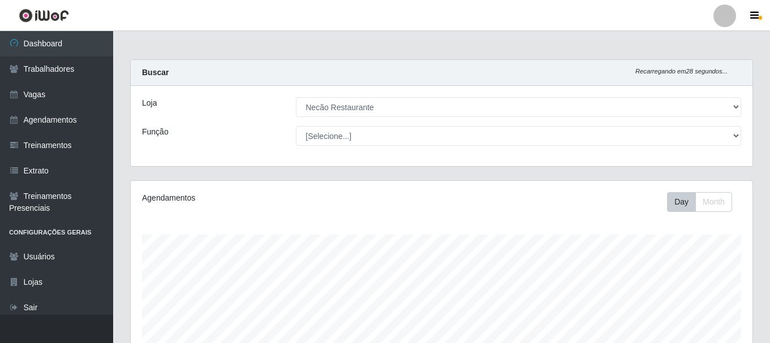 The width and height of the screenshot is (770, 343). Describe the element at coordinates (681, 71) in the screenshot. I see `i: Recarregando em 28 segundos...` at that location.